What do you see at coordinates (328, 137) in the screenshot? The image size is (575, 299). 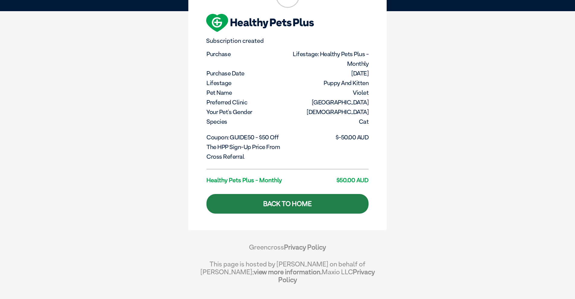 I see `dd: $-50.00 AUD` at bounding box center [328, 137].